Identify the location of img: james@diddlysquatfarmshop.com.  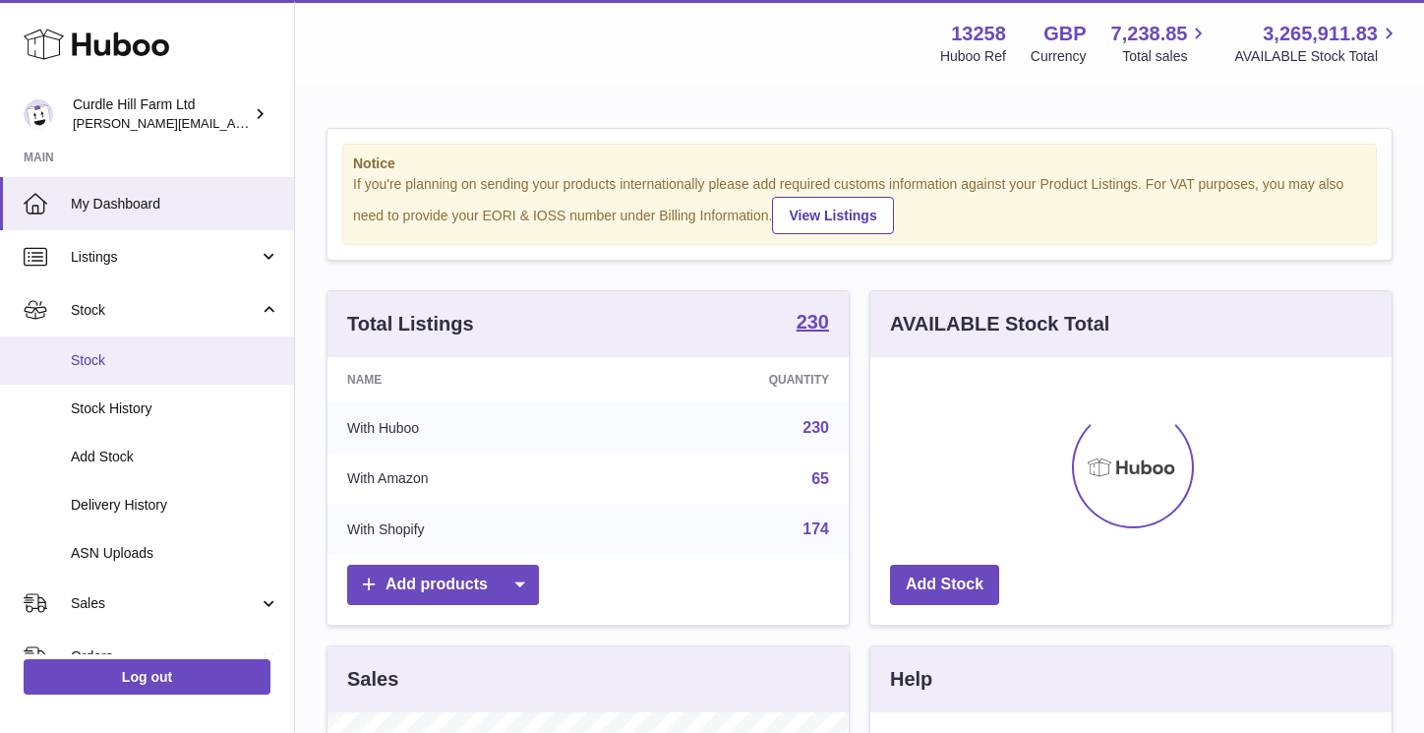
(38, 114).